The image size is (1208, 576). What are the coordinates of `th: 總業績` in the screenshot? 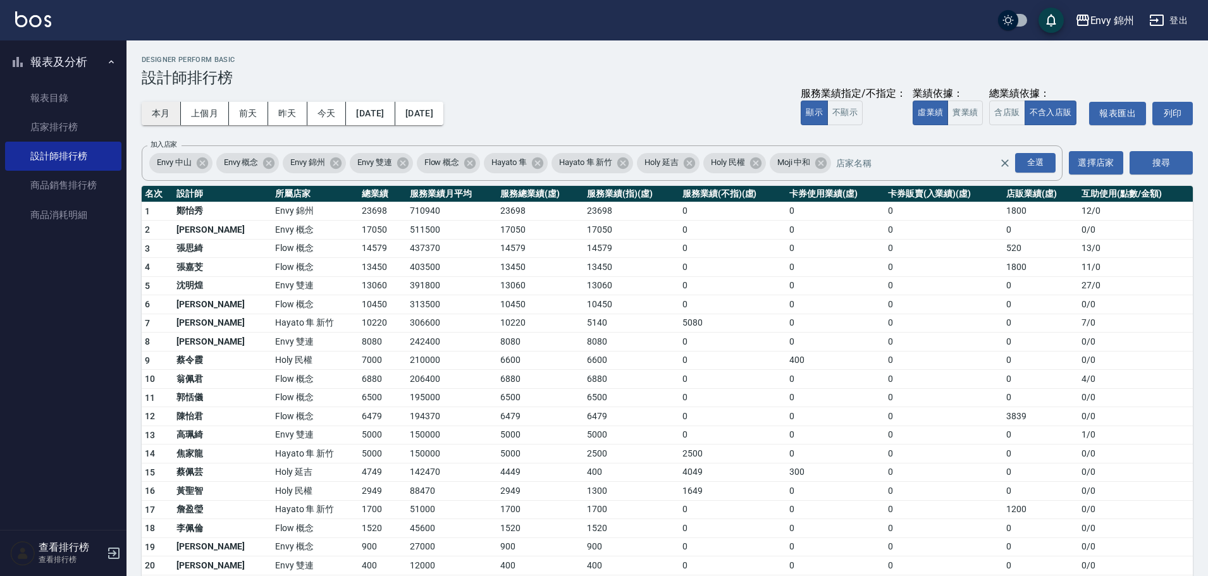 It's located at (383, 194).